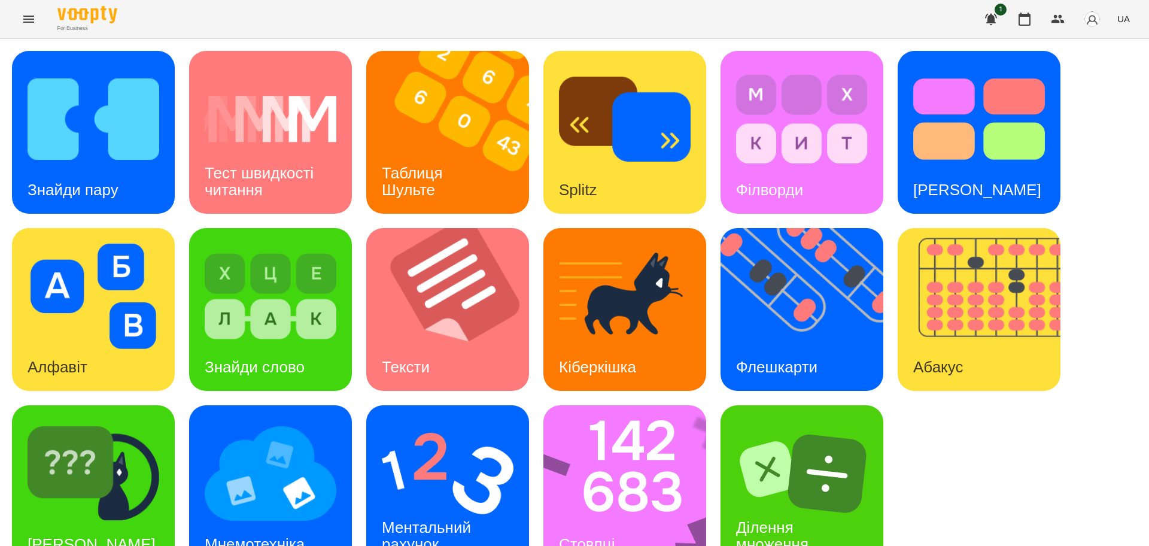  I want to click on h3: Знайди пару, so click(73, 190).